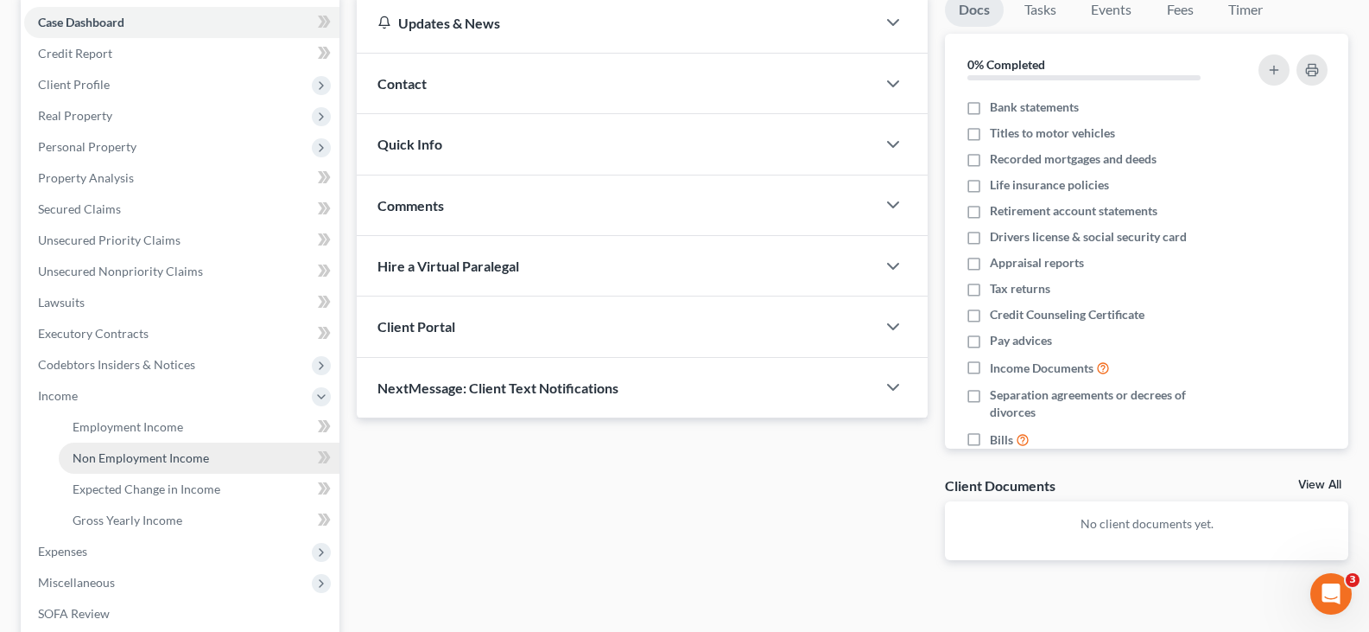 Image resolution: width=1369 pixels, height=632 pixels. I want to click on span: Miscellaneous, so click(76, 581).